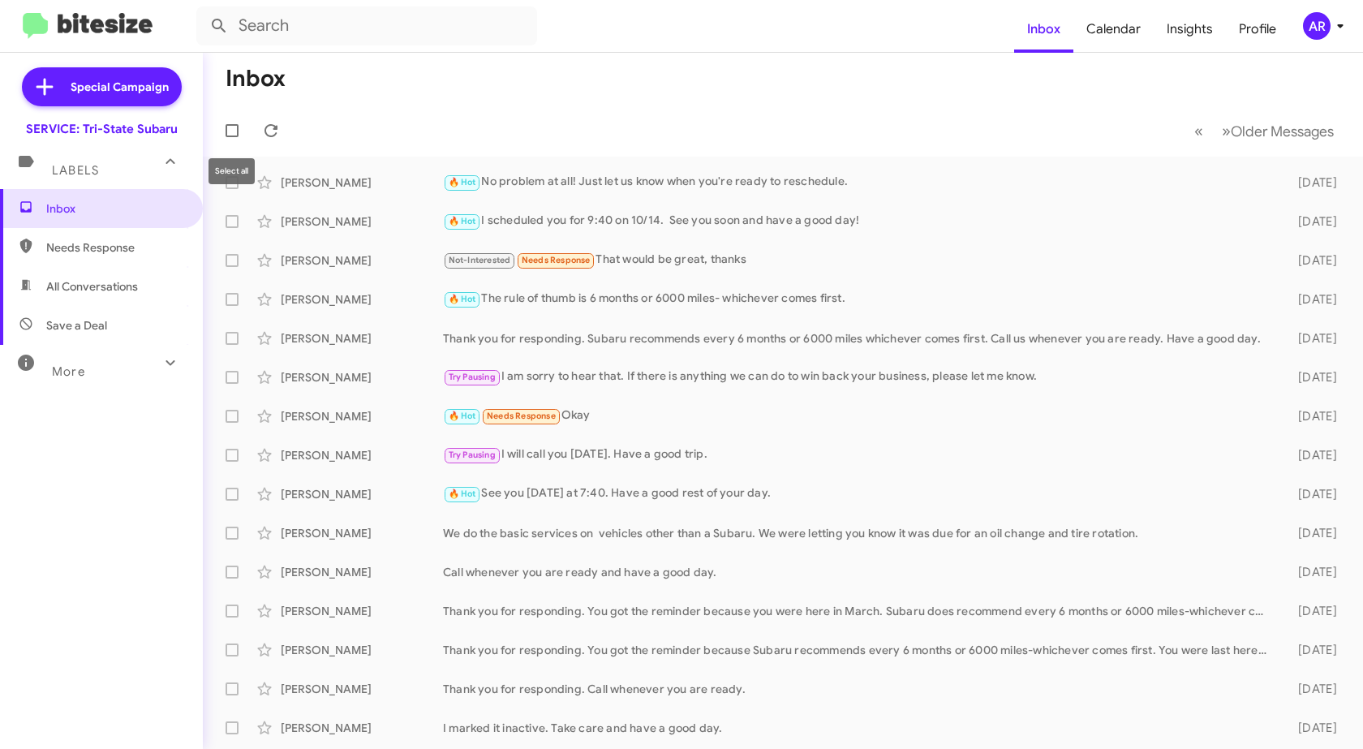 The width and height of the screenshot is (1363, 749). I want to click on span: Profile, so click(1257, 29).